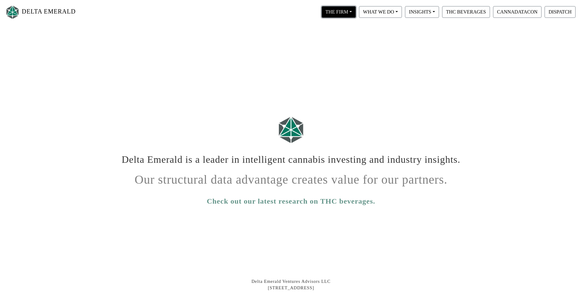  Describe the element at coordinates (381, 12) in the screenshot. I see `button: WHAT WE DO` at that location.